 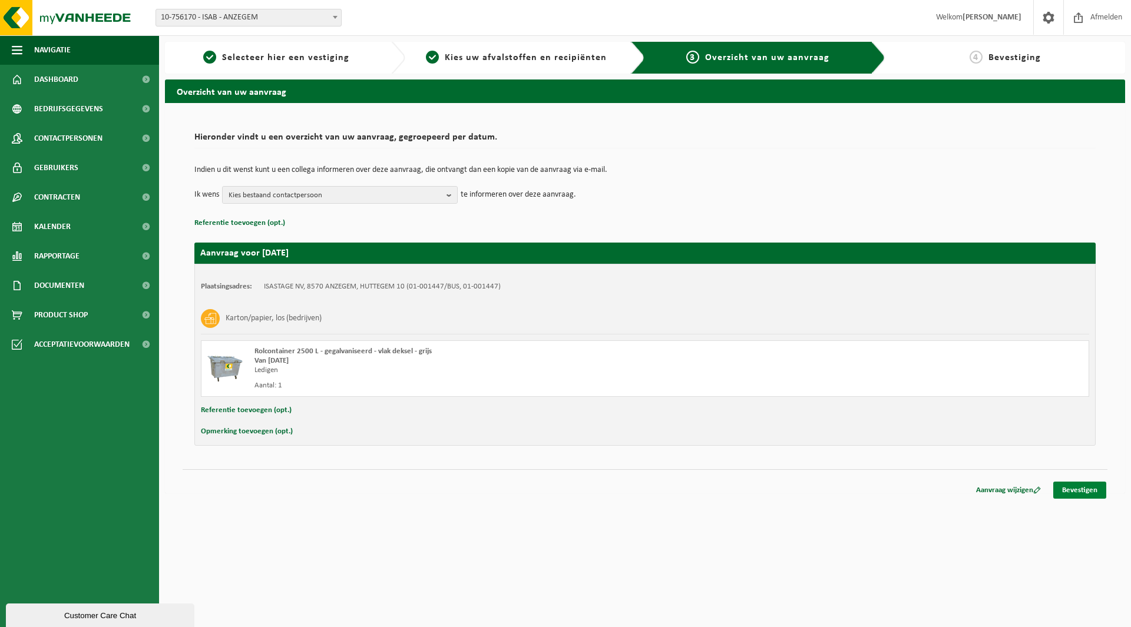 I want to click on span: Navigatie, so click(x=52, y=50).